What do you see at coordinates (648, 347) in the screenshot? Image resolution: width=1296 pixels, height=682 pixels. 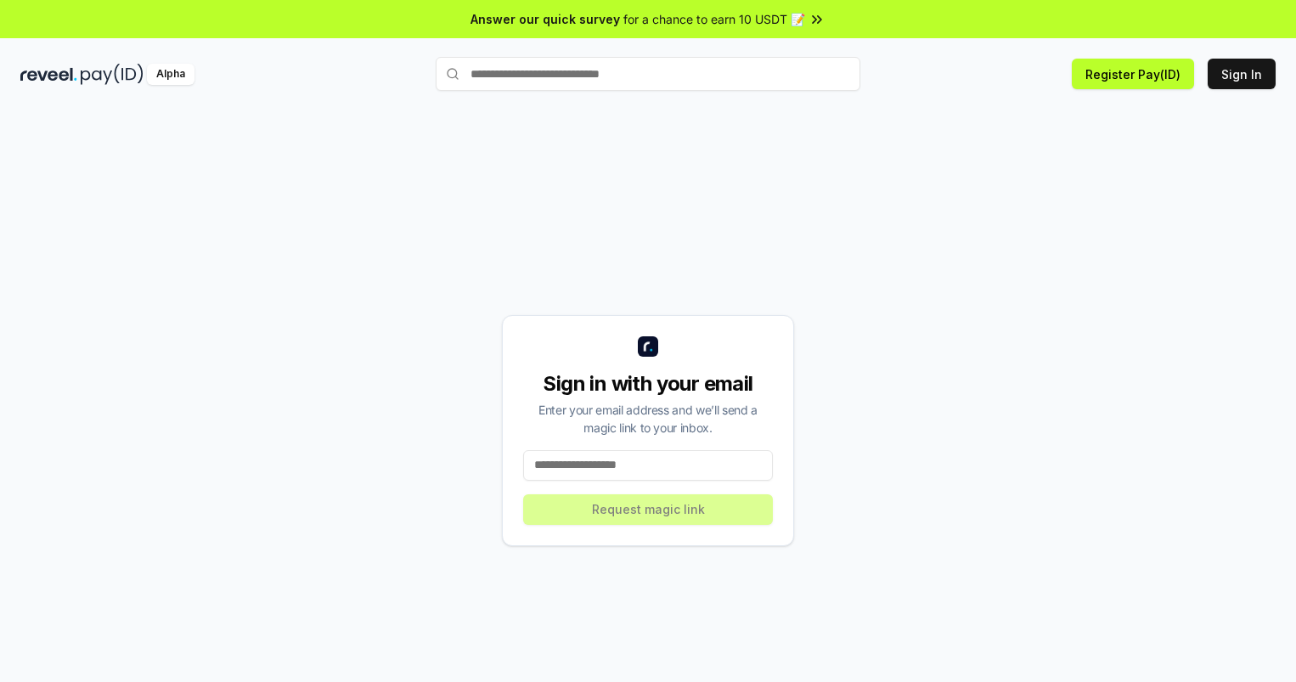 I see `img: logo_small` at bounding box center [648, 347].